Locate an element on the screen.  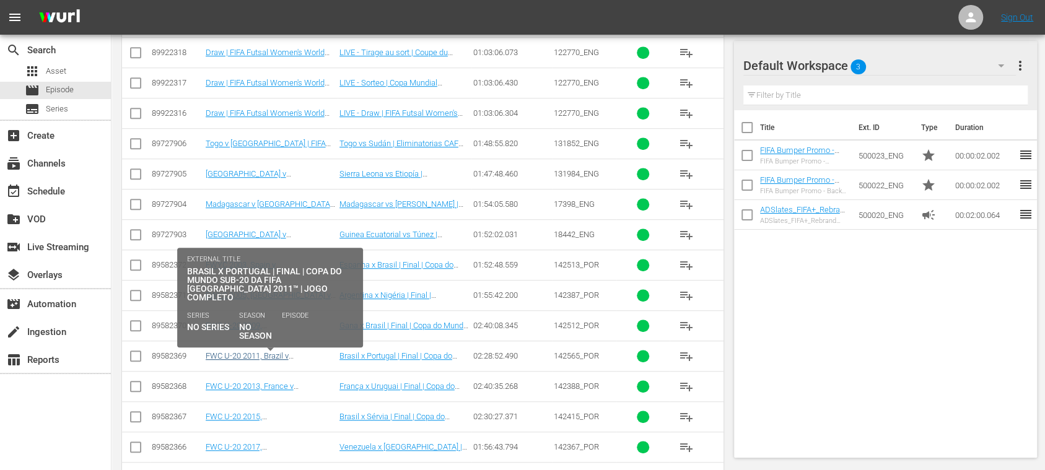
span: Ingestion is located at coordinates (14, 332).